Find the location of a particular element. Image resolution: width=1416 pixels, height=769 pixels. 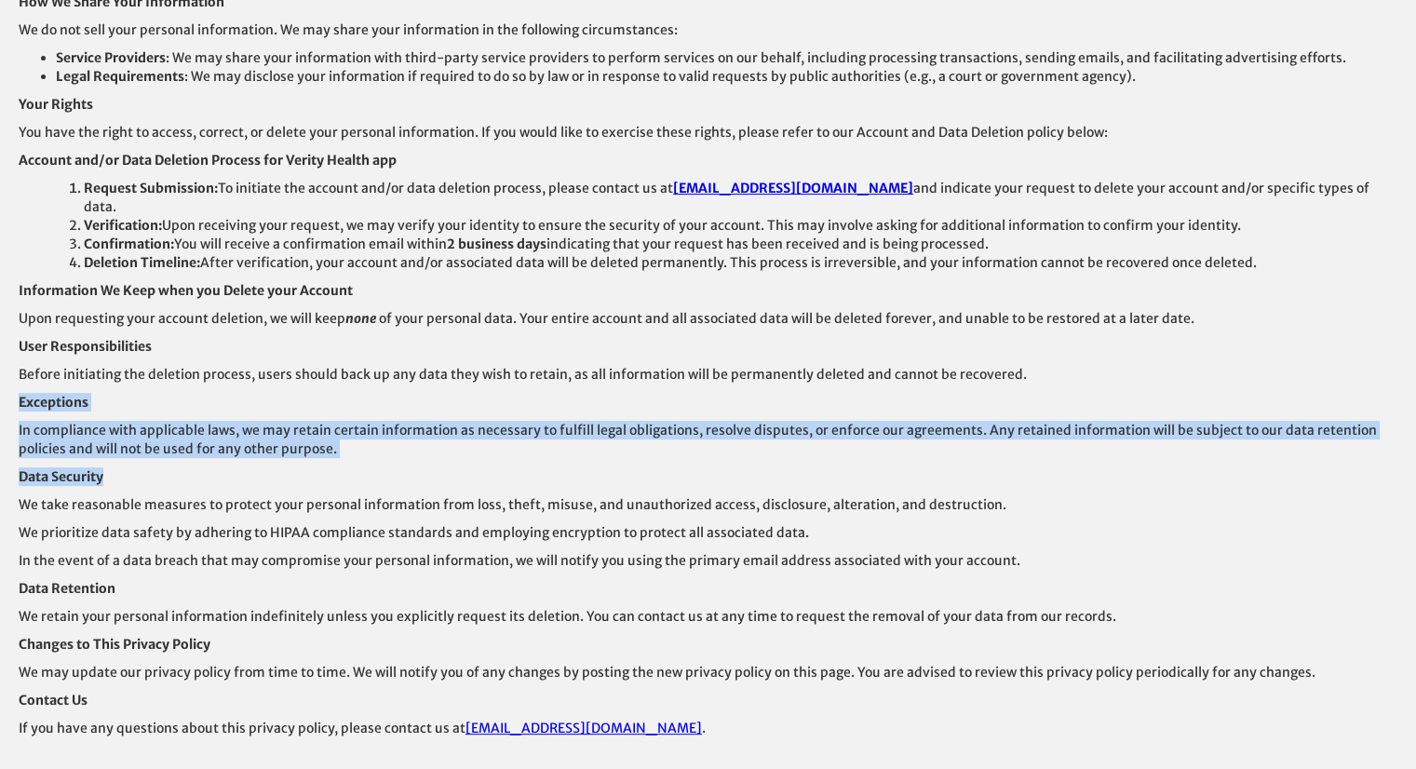

li: After verification, your account and/or associated data will be deleted permanently. This process... is located at coordinates (740, 262).